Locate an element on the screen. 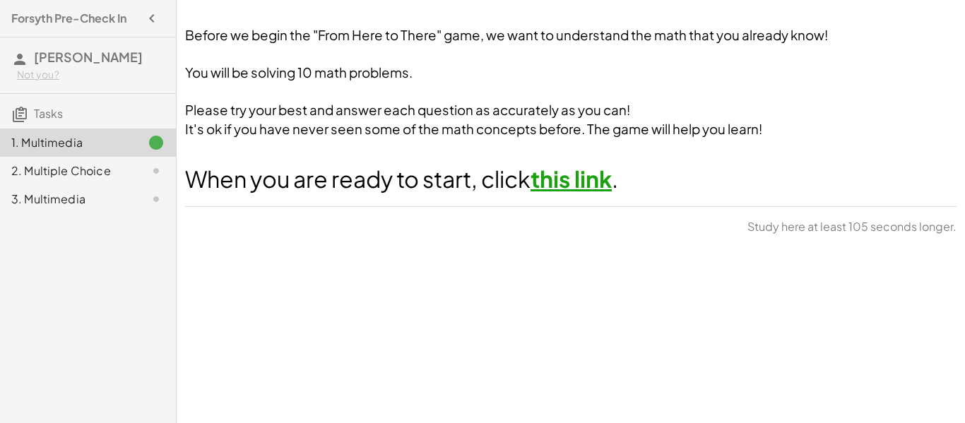 The height and width of the screenshot is (423, 965). i: Task finished. is located at coordinates (156, 143).